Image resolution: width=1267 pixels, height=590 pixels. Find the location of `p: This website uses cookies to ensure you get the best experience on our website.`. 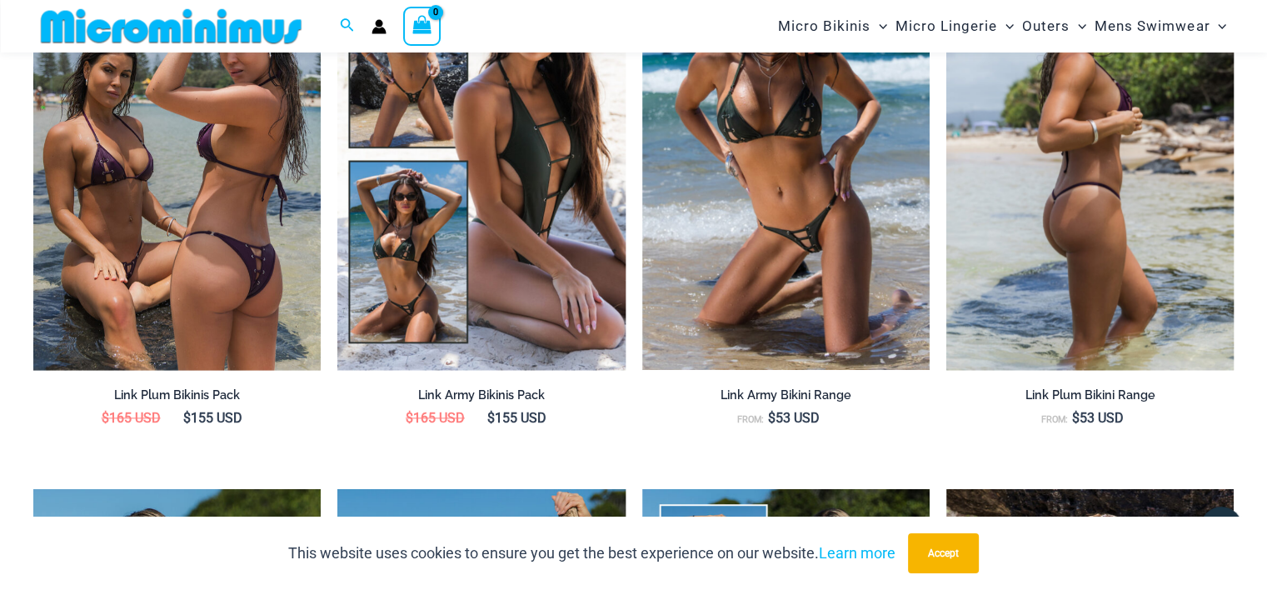

p: This website uses cookies to ensure you get the best experience on our website. is located at coordinates (591, 553).